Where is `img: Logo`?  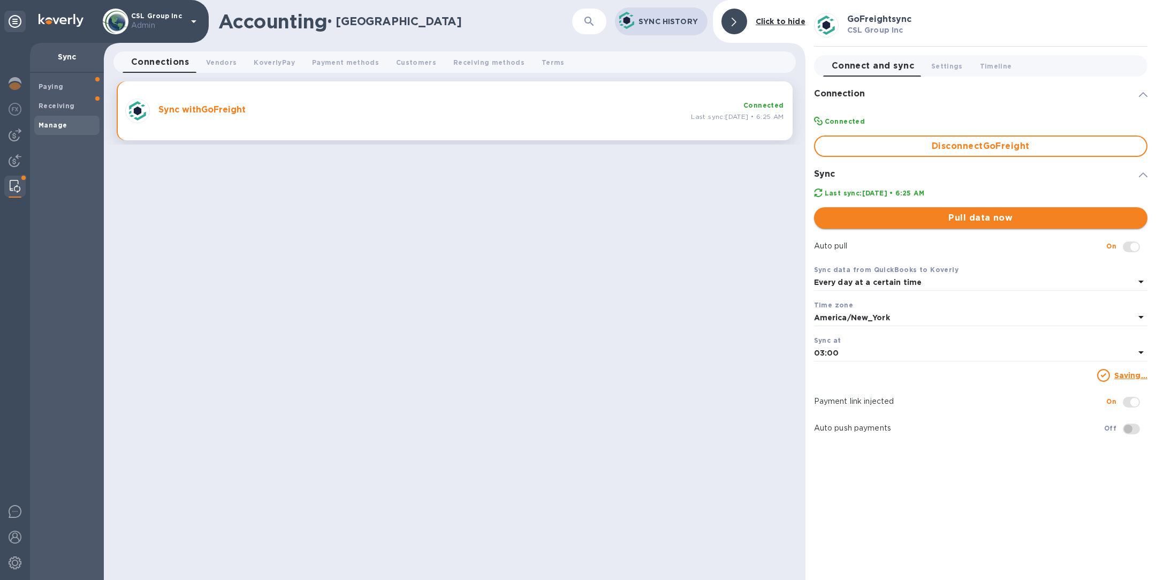
img: Logo is located at coordinates (61, 20).